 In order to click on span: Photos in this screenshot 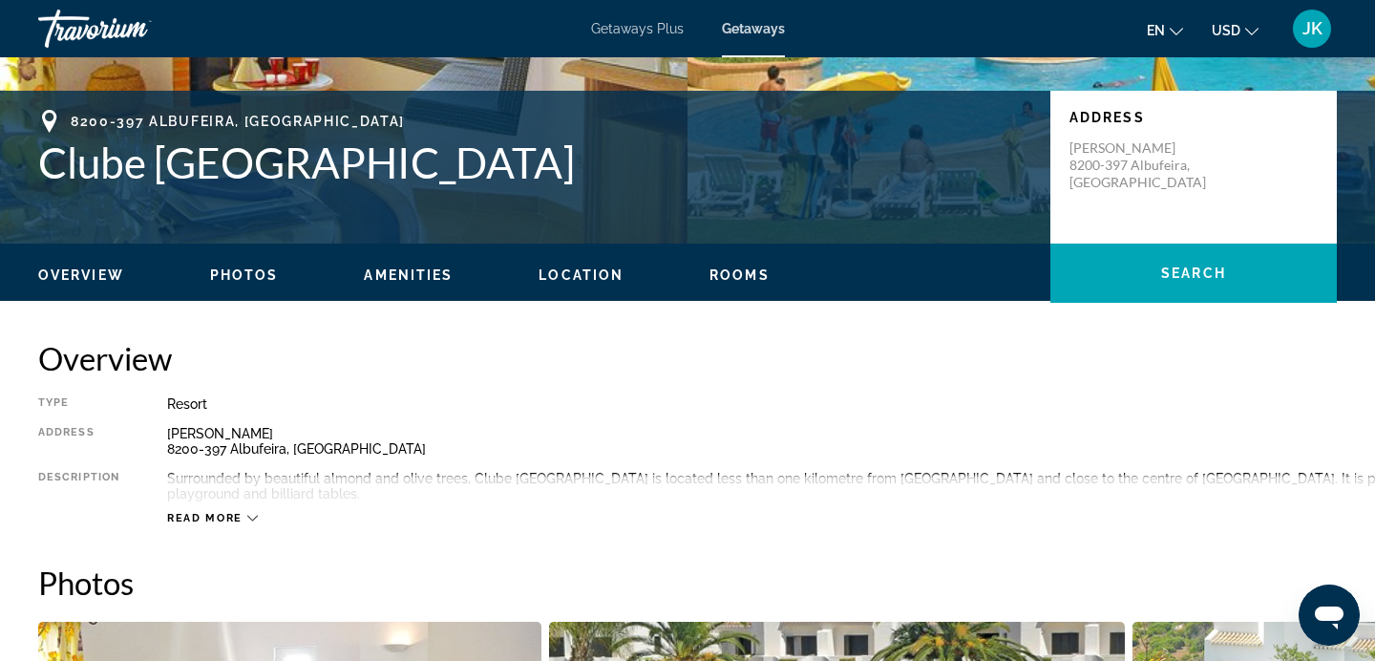, I will do `click(244, 275)`.